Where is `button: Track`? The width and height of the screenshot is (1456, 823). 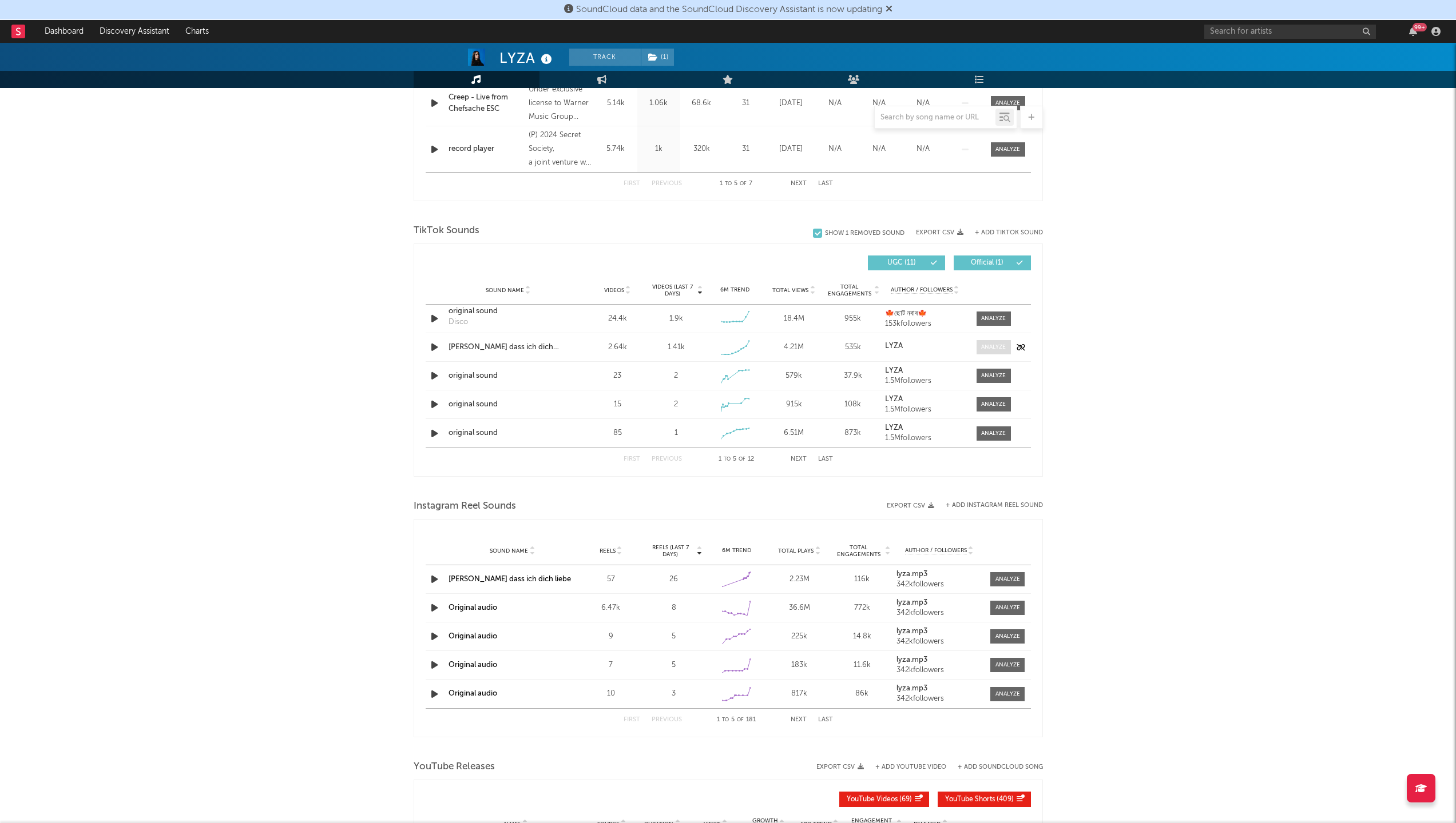
button: Track is located at coordinates (605, 57).